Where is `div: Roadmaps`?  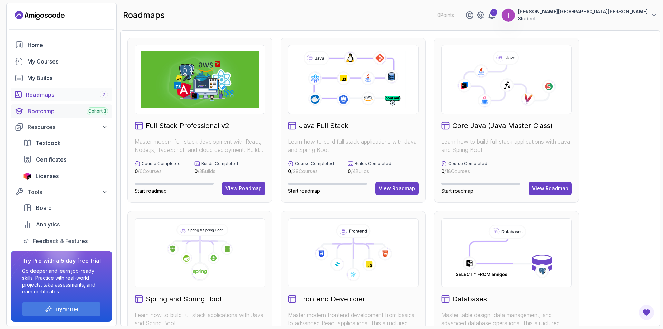
div: Roadmaps is located at coordinates (67, 95).